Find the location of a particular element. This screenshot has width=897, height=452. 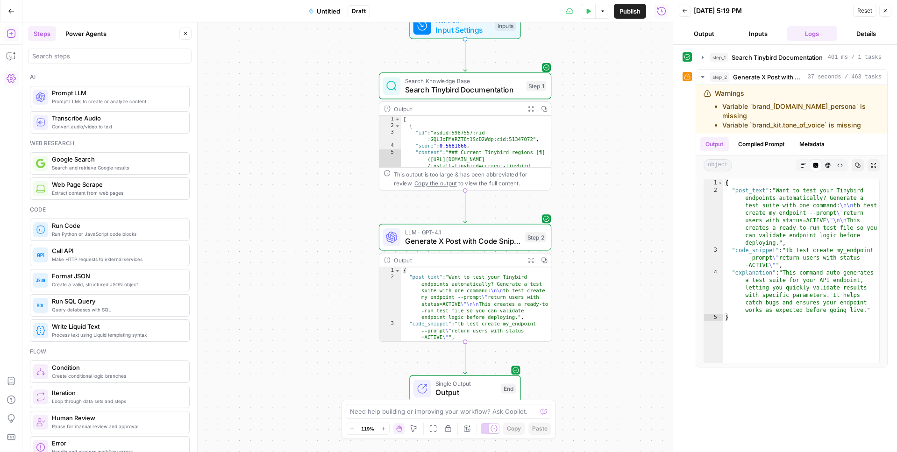

span: Search and retrieve Google results is located at coordinates (117, 168).